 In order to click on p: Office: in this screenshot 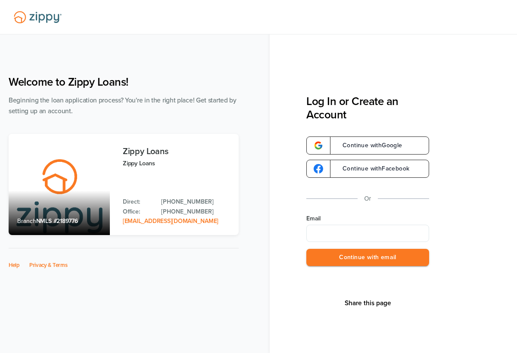, I will do `click(138, 212)`.